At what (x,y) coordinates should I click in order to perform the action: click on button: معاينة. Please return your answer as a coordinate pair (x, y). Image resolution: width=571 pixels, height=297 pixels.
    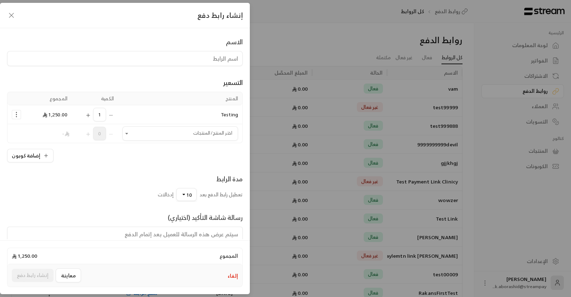
    Looking at the image, I should click on (68, 275).